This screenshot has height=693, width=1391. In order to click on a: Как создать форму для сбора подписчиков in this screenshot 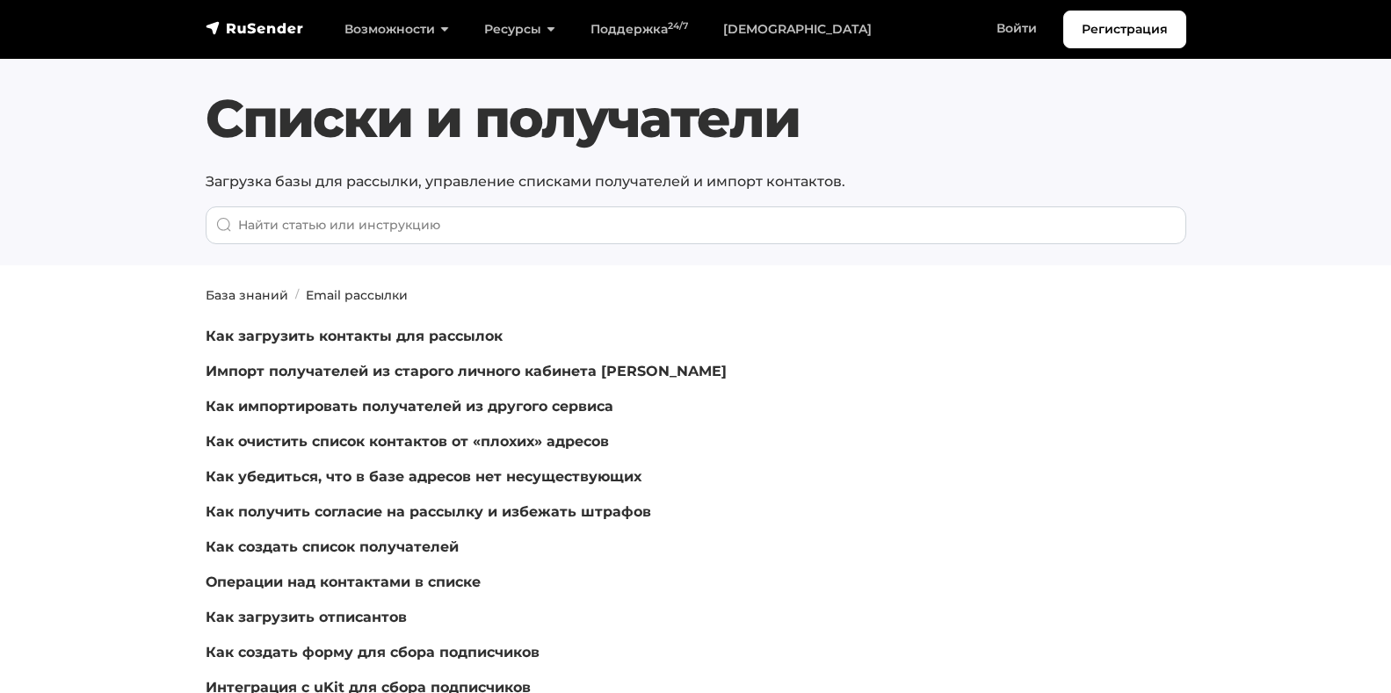, I will do `click(373, 652)`.